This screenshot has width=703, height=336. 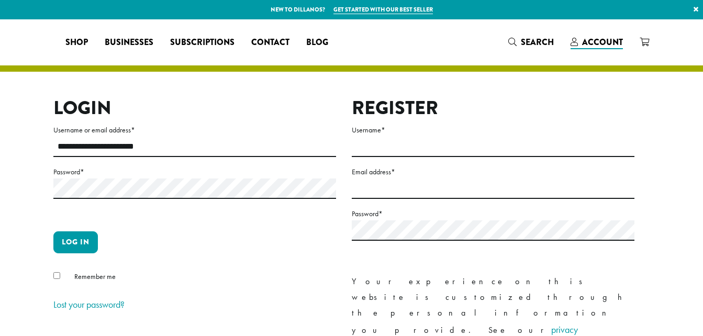 I want to click on span: Remember me, so click(x=95, y=277).